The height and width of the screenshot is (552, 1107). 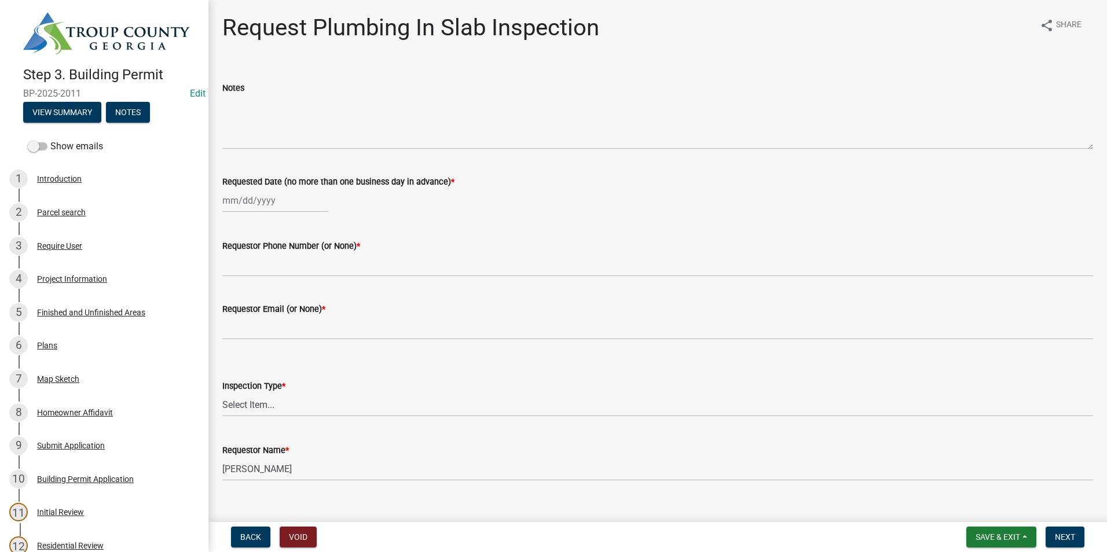 I want to click on div: Finished and Unfinished Areas, so click(x=91, y=313).